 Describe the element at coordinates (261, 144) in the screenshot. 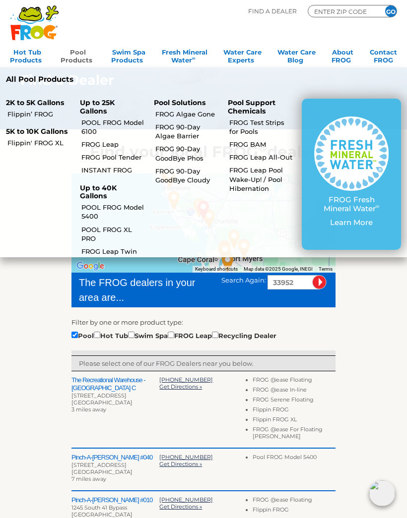

I see `a: FROG BAM` at that location.